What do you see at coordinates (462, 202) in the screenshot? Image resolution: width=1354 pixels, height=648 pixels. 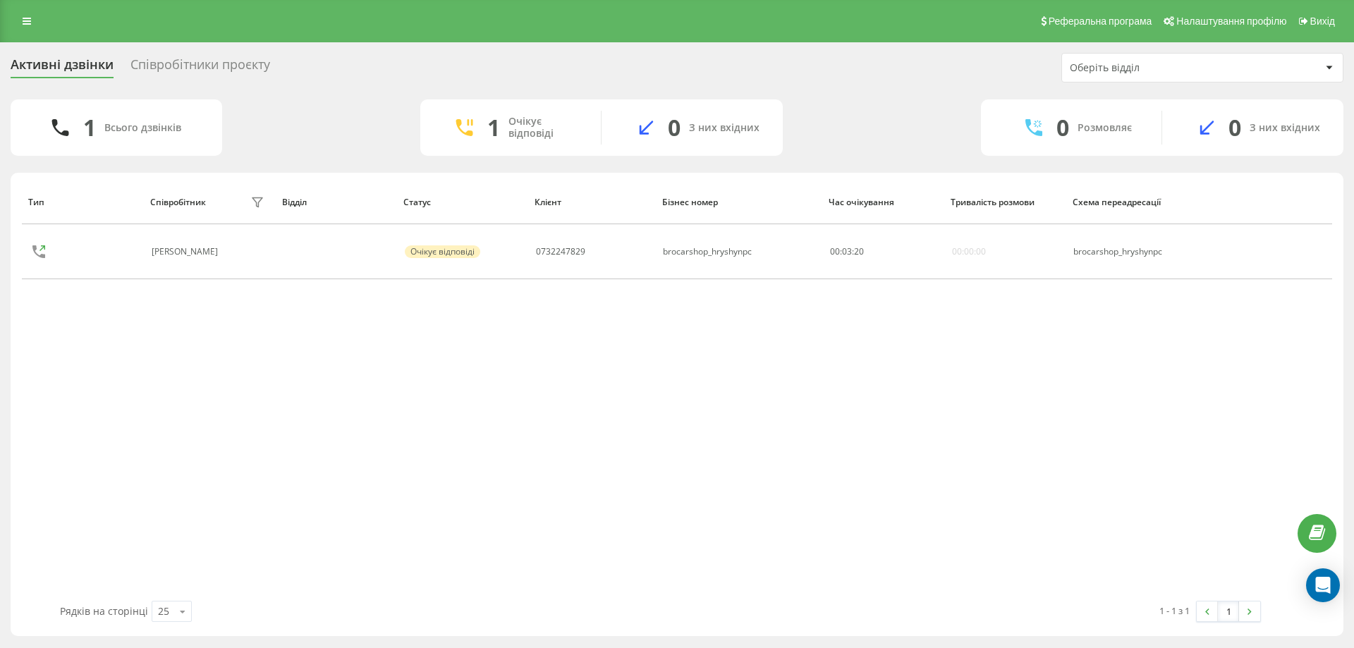 I see `div: Статус` at bounding box center [462, 202].